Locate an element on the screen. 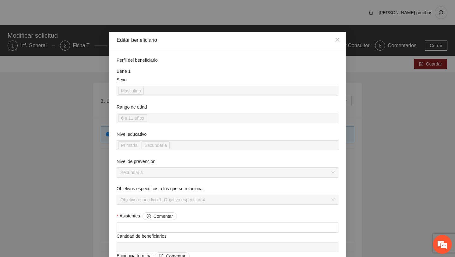  span: Objetivo específico 1, Objetivo específico 4 is located at coordinates (228, 199).